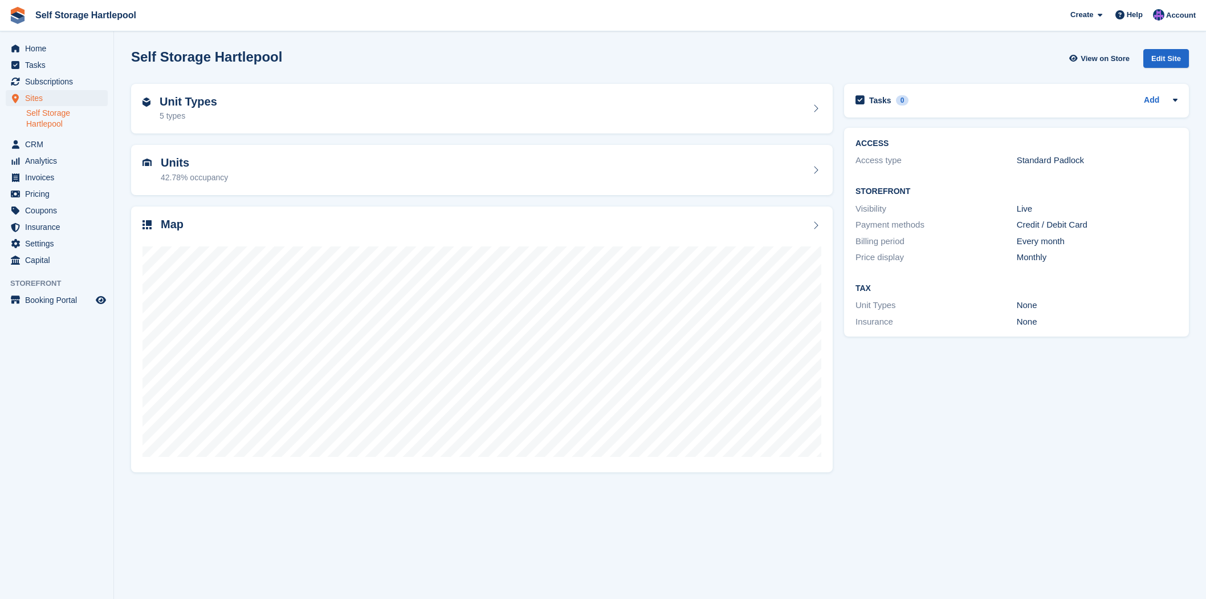  I want to click on div: 42.78% occupancy, so click(194, 177).